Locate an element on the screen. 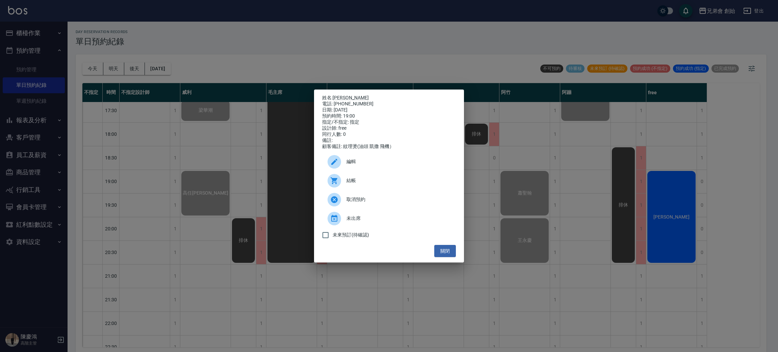  span: 未出席 is located at coordinates (399, 218).